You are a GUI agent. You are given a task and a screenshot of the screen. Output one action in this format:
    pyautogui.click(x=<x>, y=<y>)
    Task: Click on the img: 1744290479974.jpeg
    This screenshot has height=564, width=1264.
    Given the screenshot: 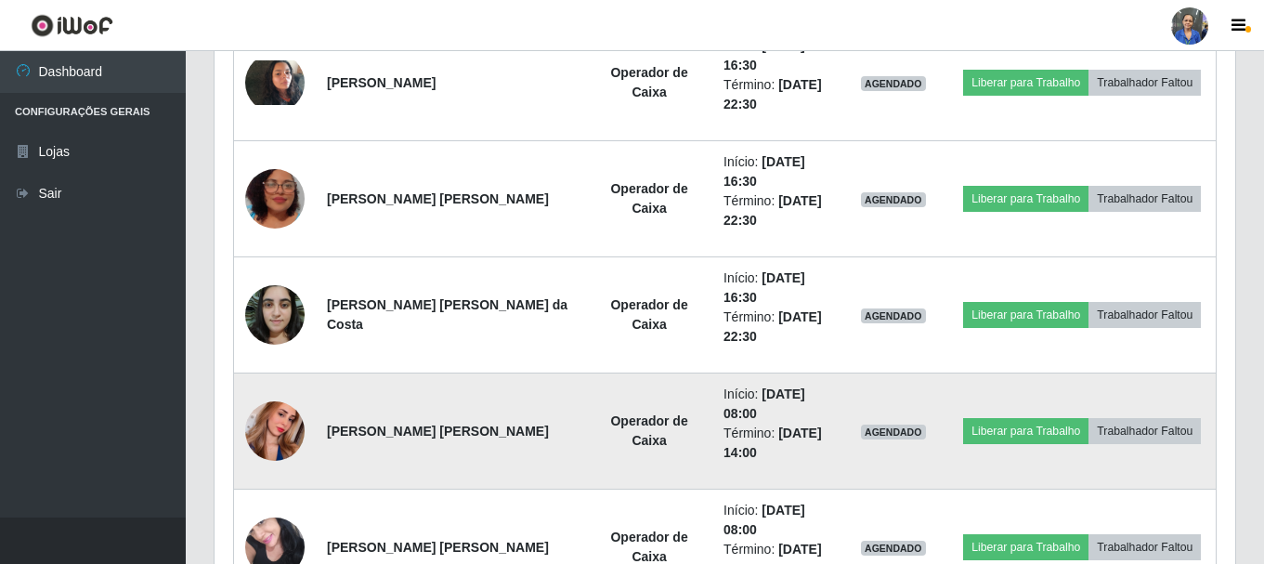 What is the action you would take?
    pyautogui.click(x=275, y=431)
    